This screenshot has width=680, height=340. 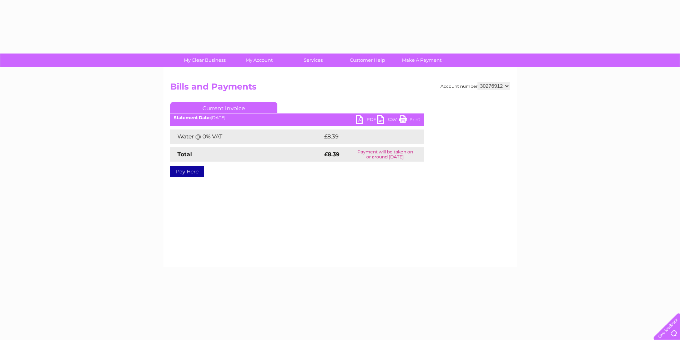 I want to click on a: My Account, so click(x=259, y=60).